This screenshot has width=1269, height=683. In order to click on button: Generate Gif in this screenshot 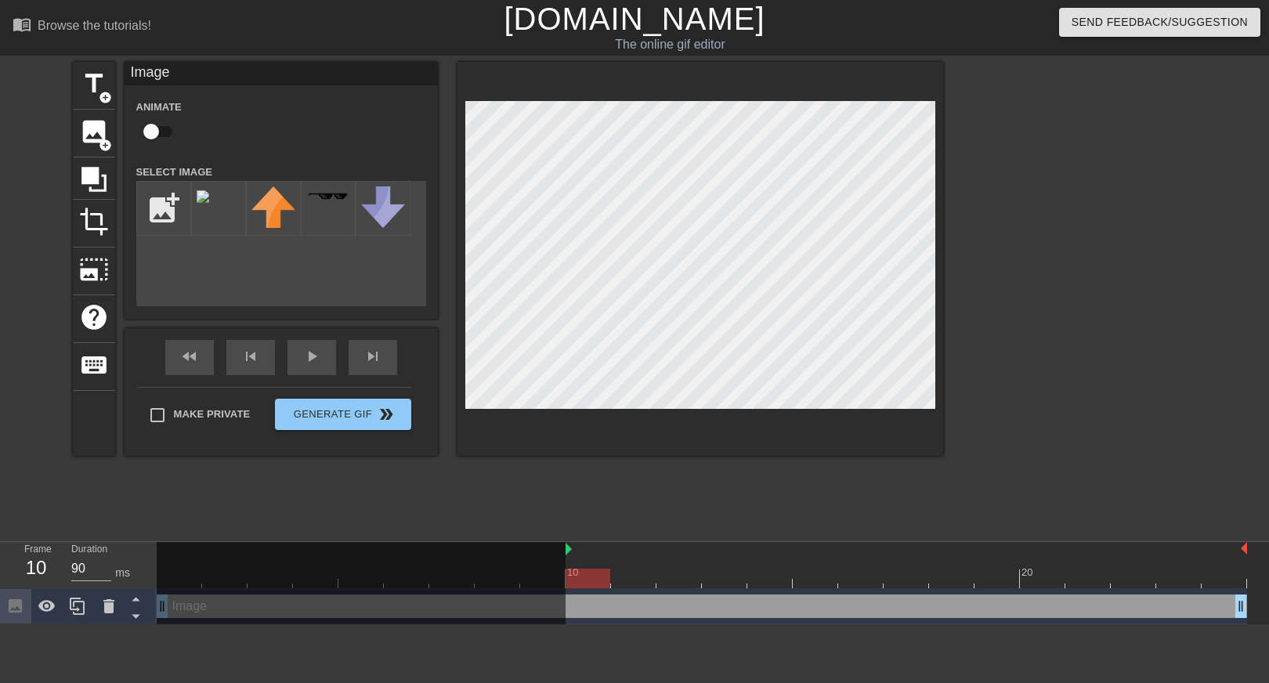, I will do `click(342, 414)`.